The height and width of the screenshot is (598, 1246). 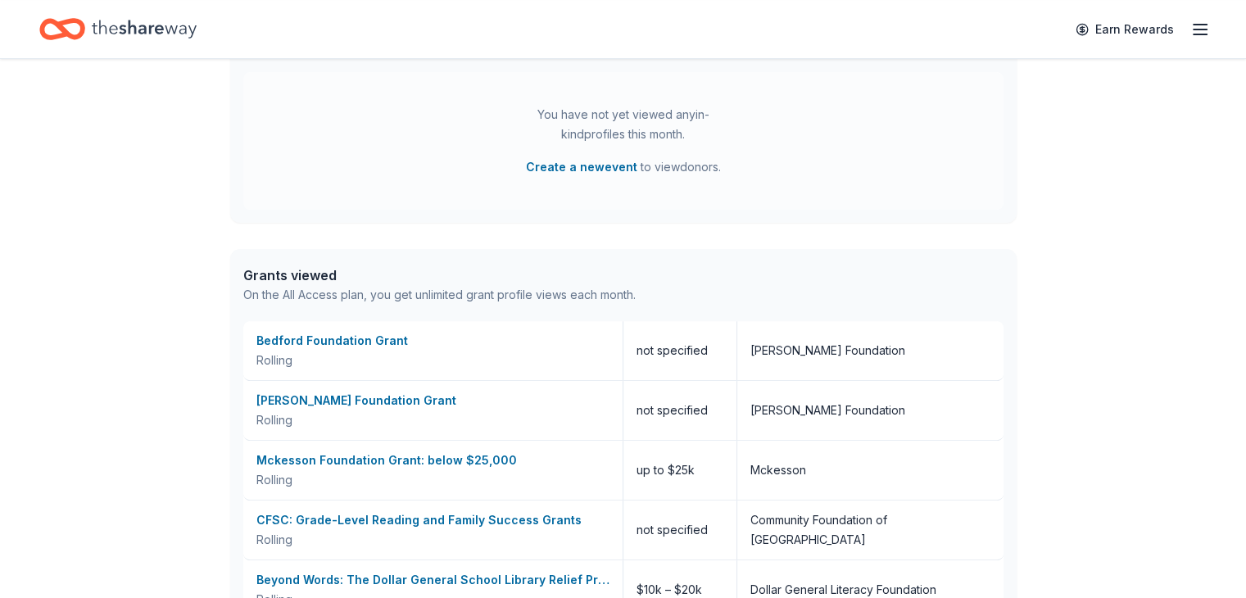 I want to click on a: Home, so click(x=118, y=29).